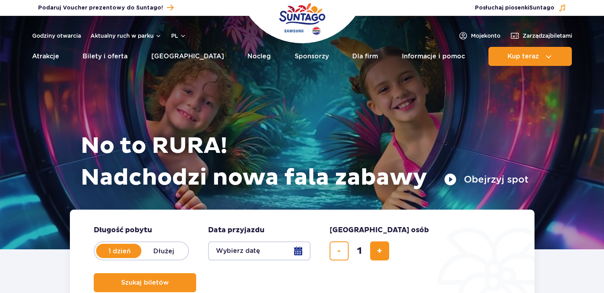  I want to click on span: Posłuchaj piosenki, so click(514, 8).